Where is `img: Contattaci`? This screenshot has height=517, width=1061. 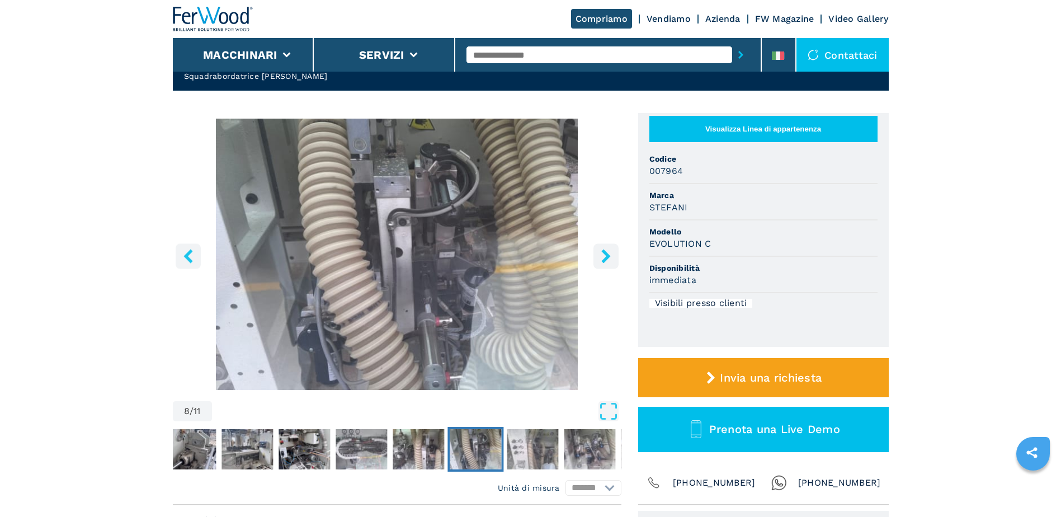
img: Contattaci is located at coordinates (814, 55).